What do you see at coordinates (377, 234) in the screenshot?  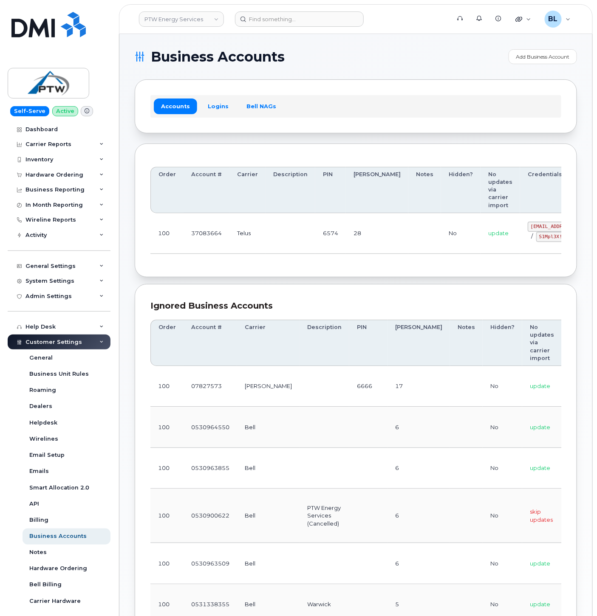 I see `td: 28` at bounding box center [377, 234].